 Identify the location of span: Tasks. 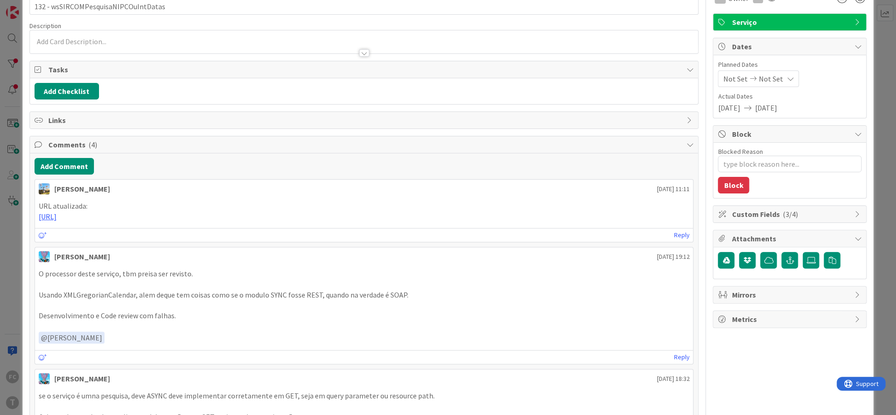
(365, 70).